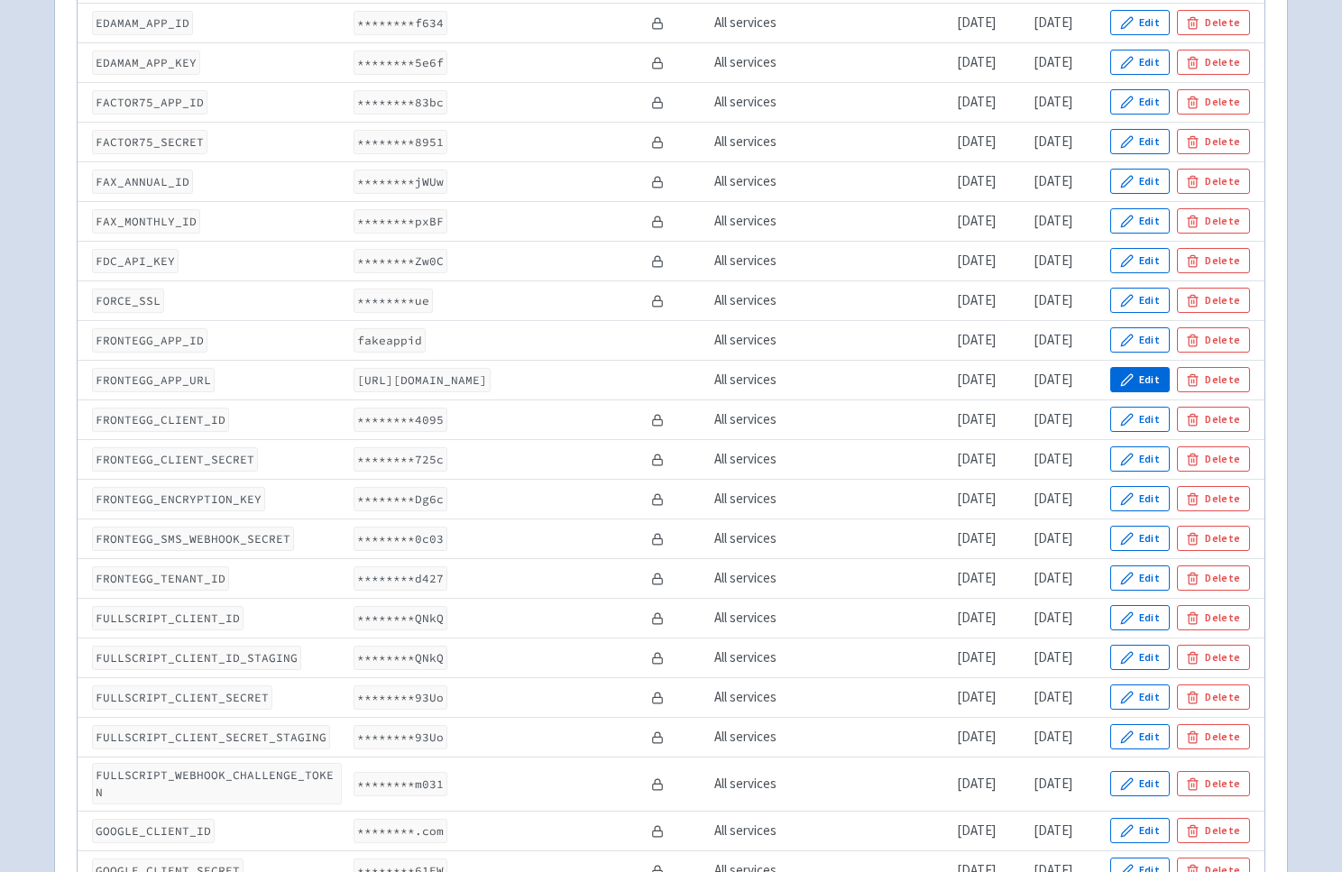  Describe the element at coordinates (179, 499) in the screenshot. I see `code: FRONTEGG_ENCRYPTION_KEY` at that location.